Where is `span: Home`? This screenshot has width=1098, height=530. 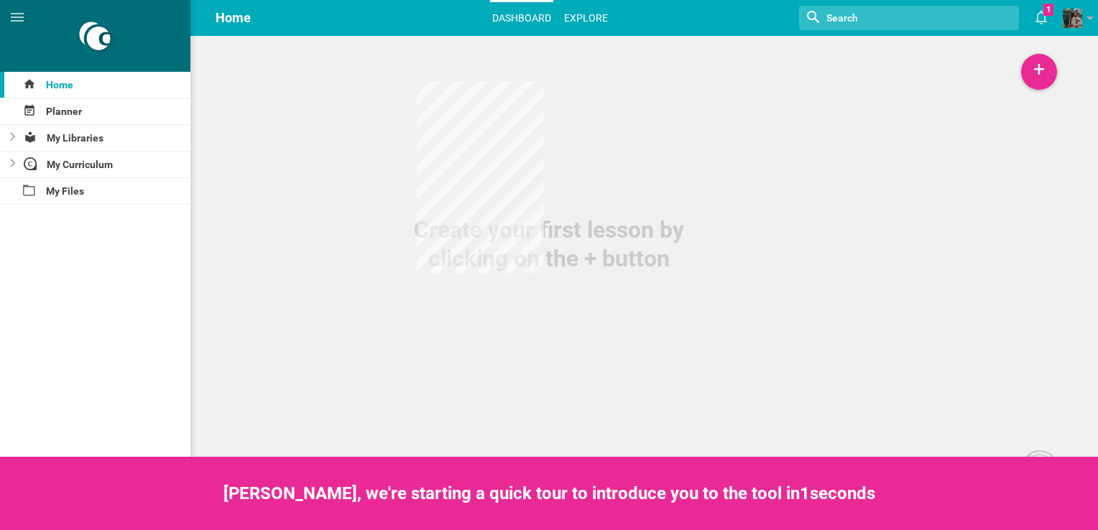 span: Home is located at coordinates (233, 17).